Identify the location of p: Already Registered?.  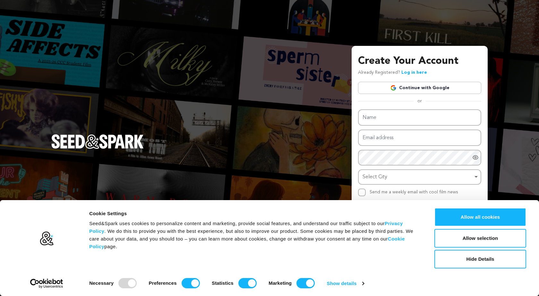
(392, 73).